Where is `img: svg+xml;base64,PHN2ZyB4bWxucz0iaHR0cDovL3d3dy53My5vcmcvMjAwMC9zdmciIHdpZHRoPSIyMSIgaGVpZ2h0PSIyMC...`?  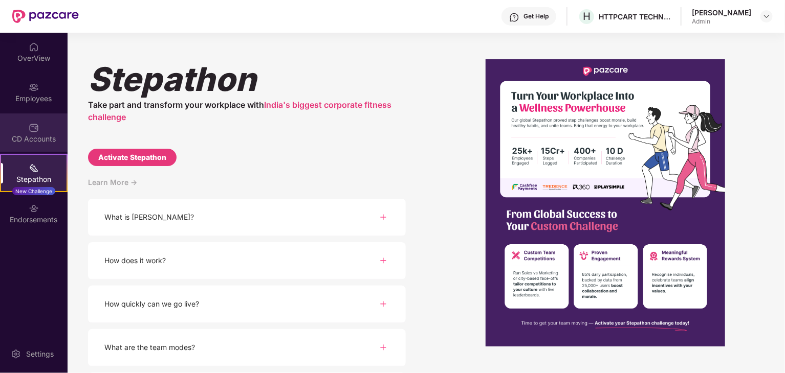 img: svg+xml;base64,PHN2ZyB4bWxucz0iaHR0cDovL3d3dy53My5vcmcvMjAwMC9zdmciIHdpZHRoPSIyMSIgaGVpZ2h0PSIyMC... is located at coordinates (34, 168).